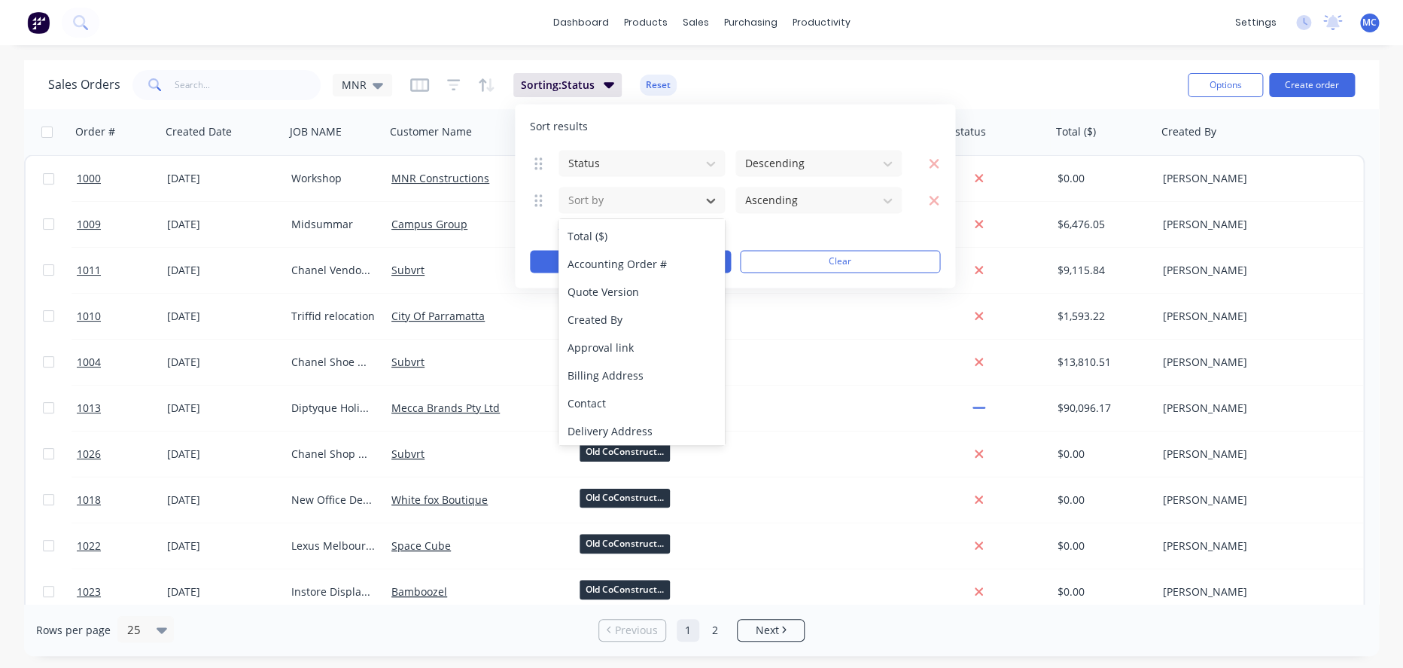 This screenshot has height=668, width=1403. I want to click on div: Quote Version, so click(641, 291).